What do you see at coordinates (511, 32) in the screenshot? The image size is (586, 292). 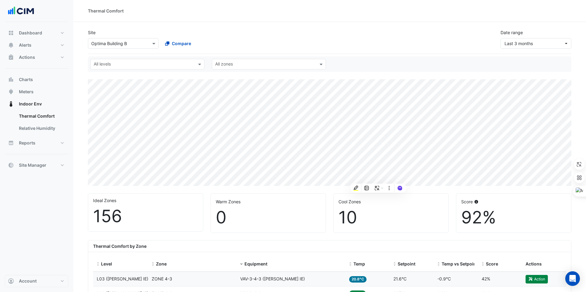 I see `label: Date range` at bounding box center [511, 32].